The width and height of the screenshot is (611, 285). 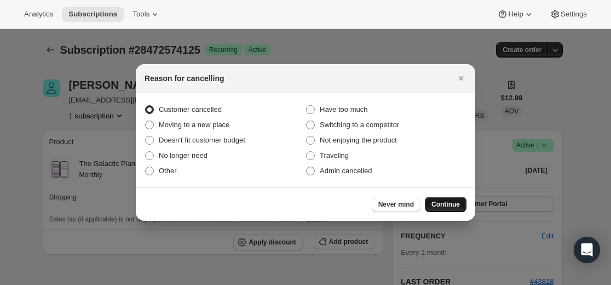 I want to click on span: Customer cancelled, so click(x=190, y=109).